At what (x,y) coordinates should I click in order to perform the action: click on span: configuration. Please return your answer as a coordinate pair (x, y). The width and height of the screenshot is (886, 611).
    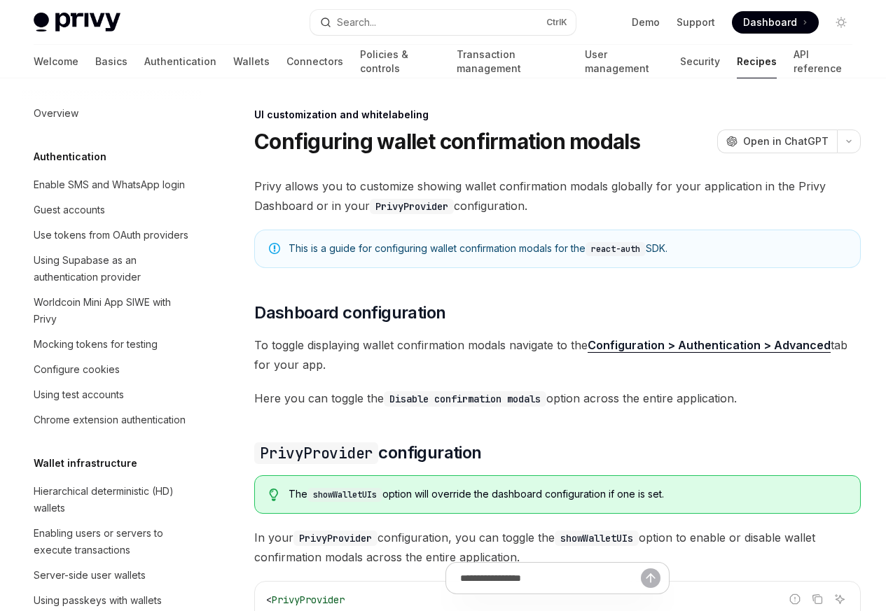
    Looking at the image, I should click on (368, 453).